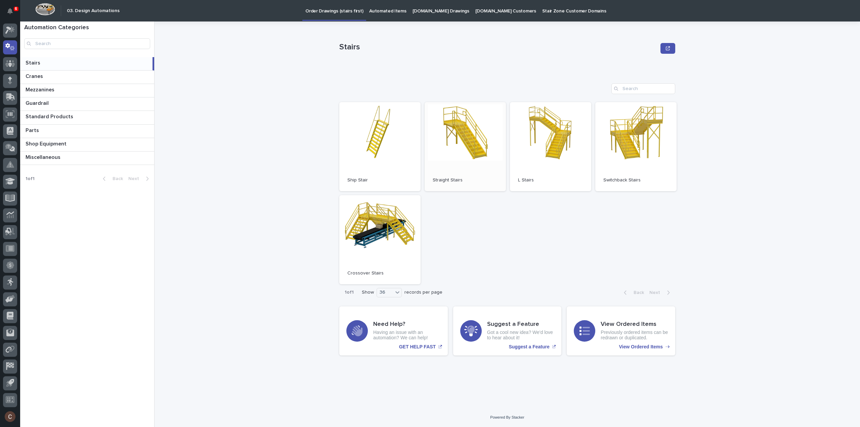  Describe the element at coordinates (551, 180) in the screenshot. I see `p: L Stairs` at that location.